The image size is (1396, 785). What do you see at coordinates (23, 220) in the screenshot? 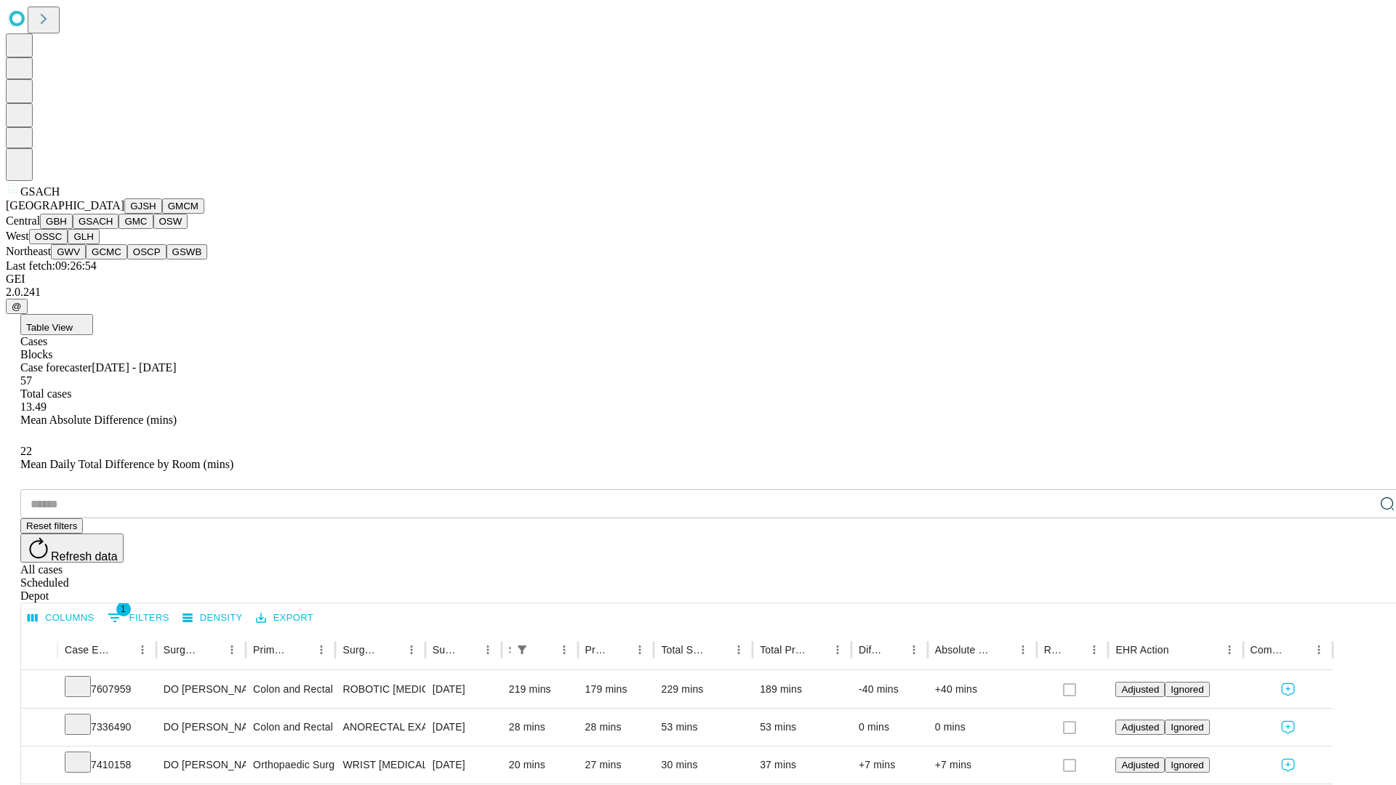
I see `span: Central` at bounding box center [23, 220].